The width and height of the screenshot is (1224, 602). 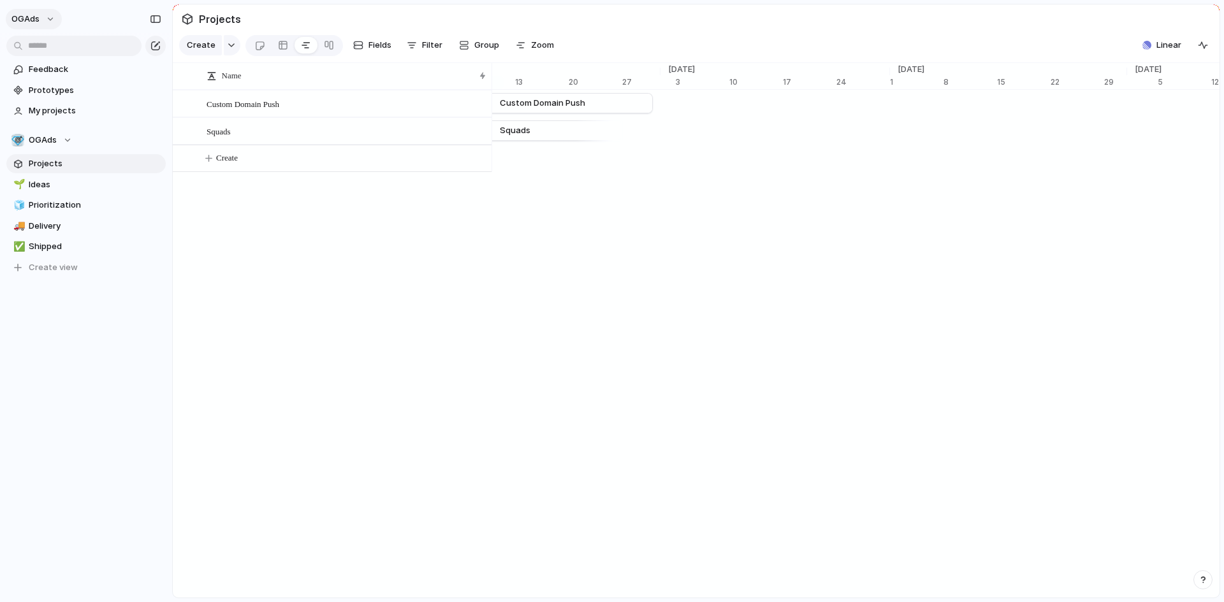 What do you see at coordinates (86, 111) in the screenshot?
I see `a: My projects` at bounding box center [86, 111].